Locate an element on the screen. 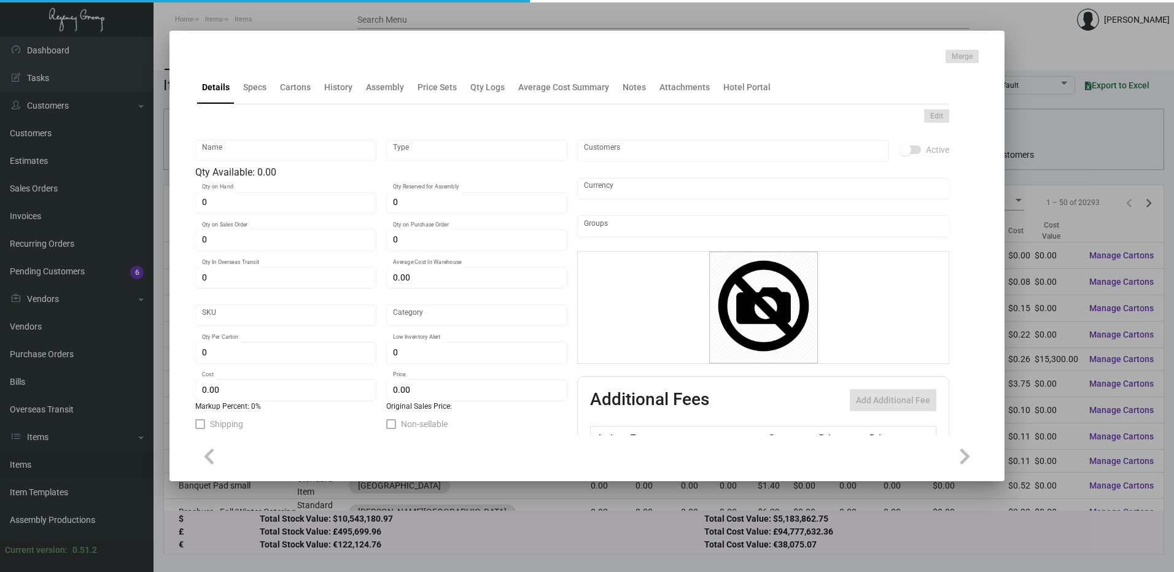  button: Edit is located at coordinates (936, 116).